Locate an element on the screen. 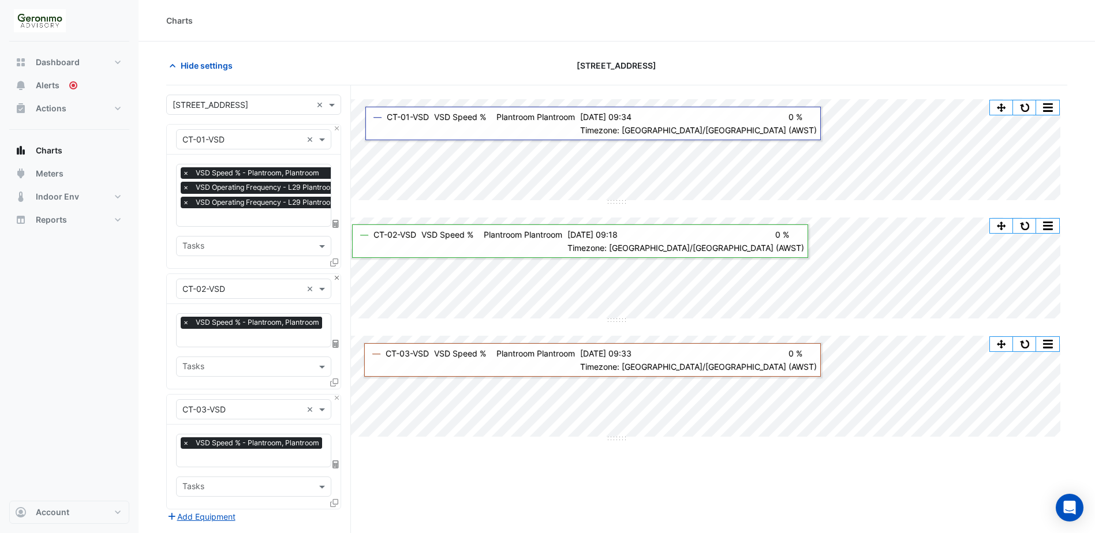 The image size is (1095, 533). span: Alerts is located at coordinates (47, 85).